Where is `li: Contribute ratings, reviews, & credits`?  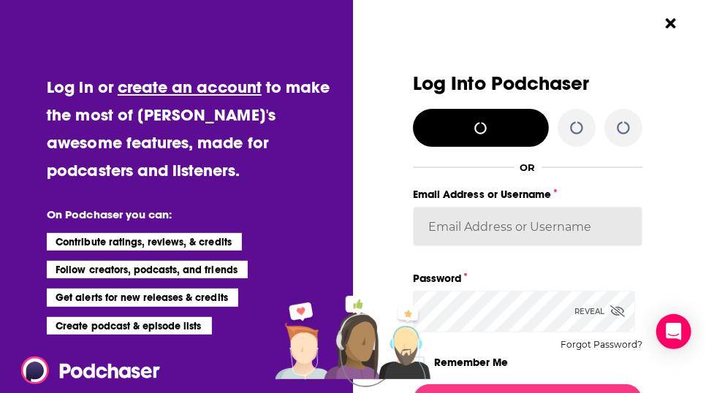
li: Contribute ratings, reviews, & credits is located at coordinates (144, 242).